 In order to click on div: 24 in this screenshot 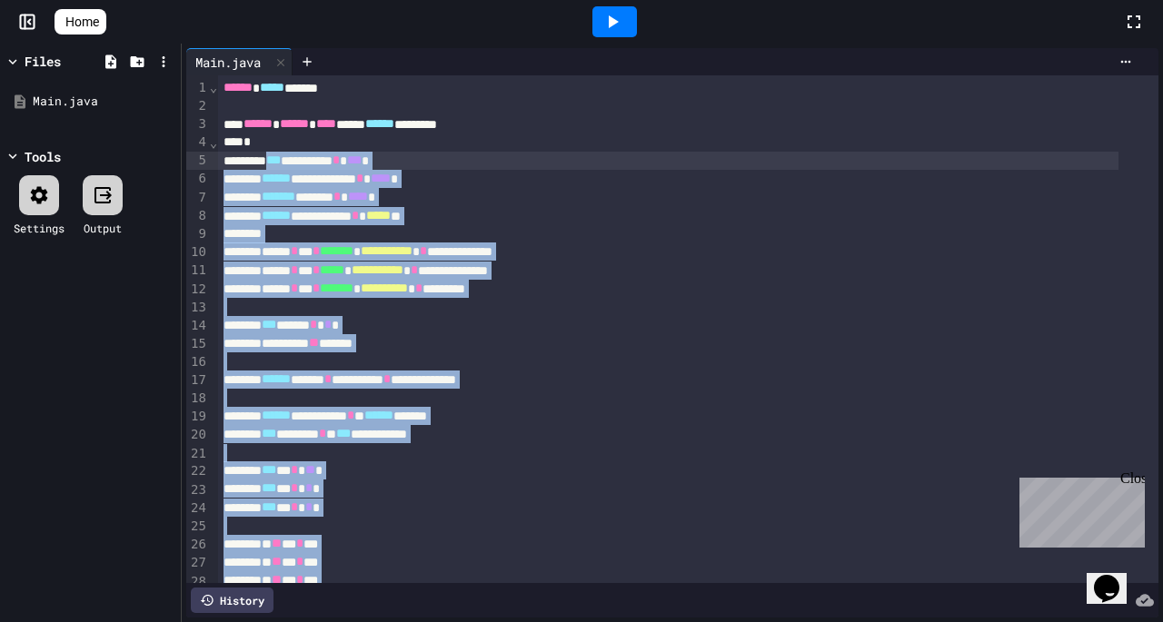, I will do `click(197, 509)`.